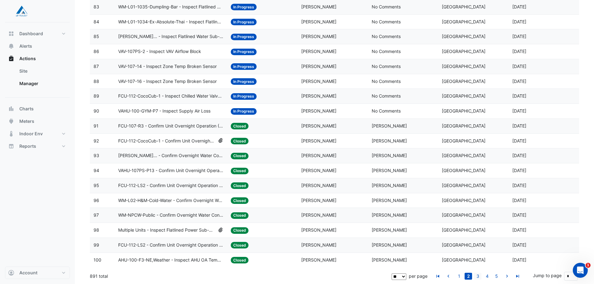 The width and height of the screenshot is (594, 284). What do you see at coordinates (96, 170) in the screenshot?
I see `span: 94` at bounding box center [96, 170].